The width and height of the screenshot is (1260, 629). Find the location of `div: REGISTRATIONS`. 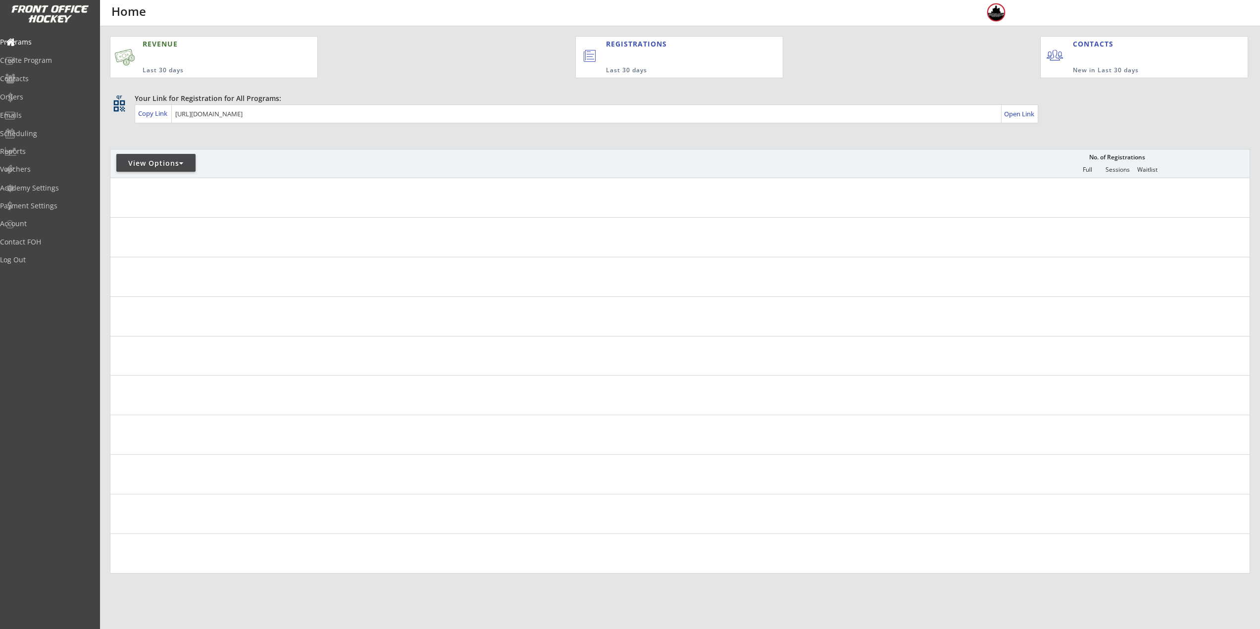

div: REGISTRATIONS is located at coordinates (671, 44).